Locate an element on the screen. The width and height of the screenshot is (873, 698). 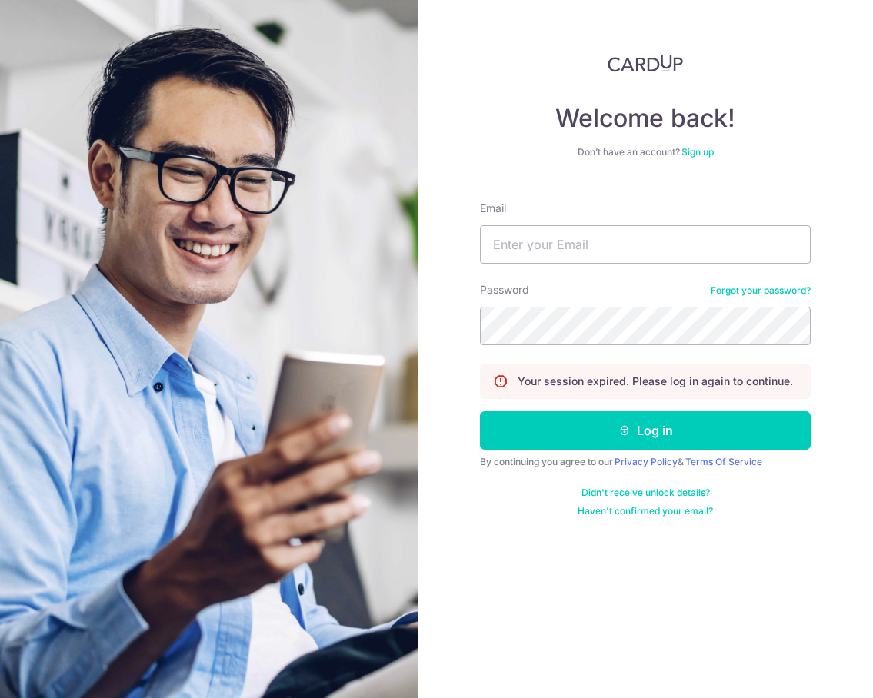
h4: Welcome back! is located at coordinates (645, 118).